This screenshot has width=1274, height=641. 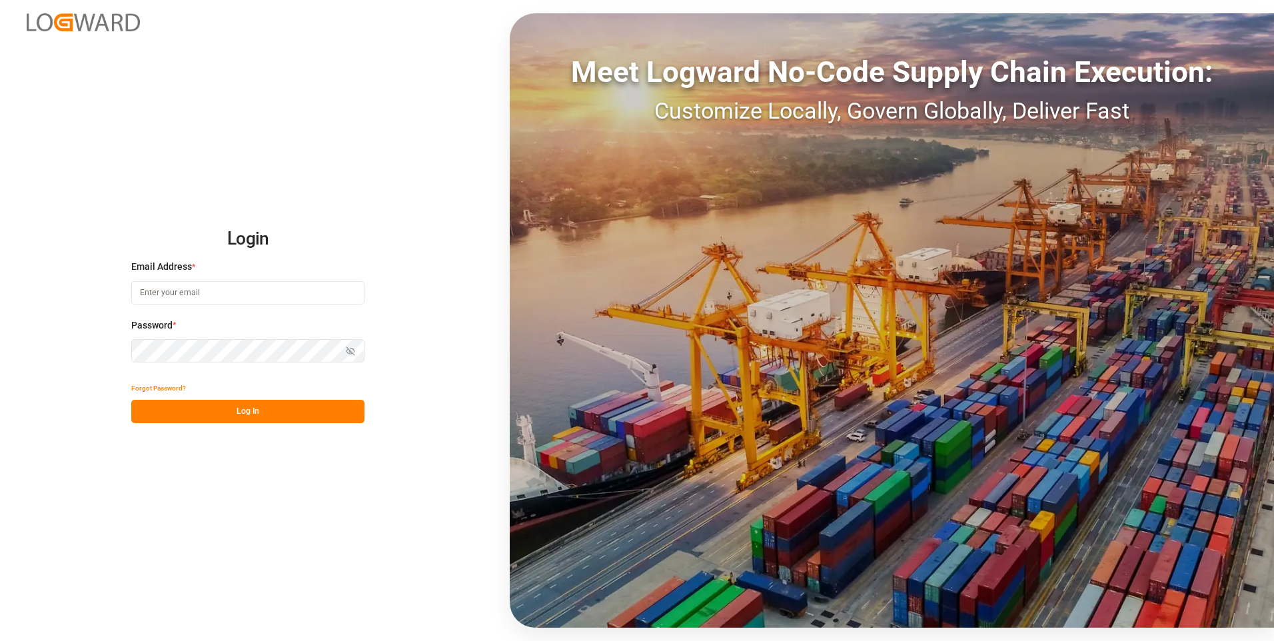 What do you see at coordinates (891, 72) in the screenshot?
I see `div: Meet Logward No-Code Supply Chain Execution:` at bounding box center [891, 72].